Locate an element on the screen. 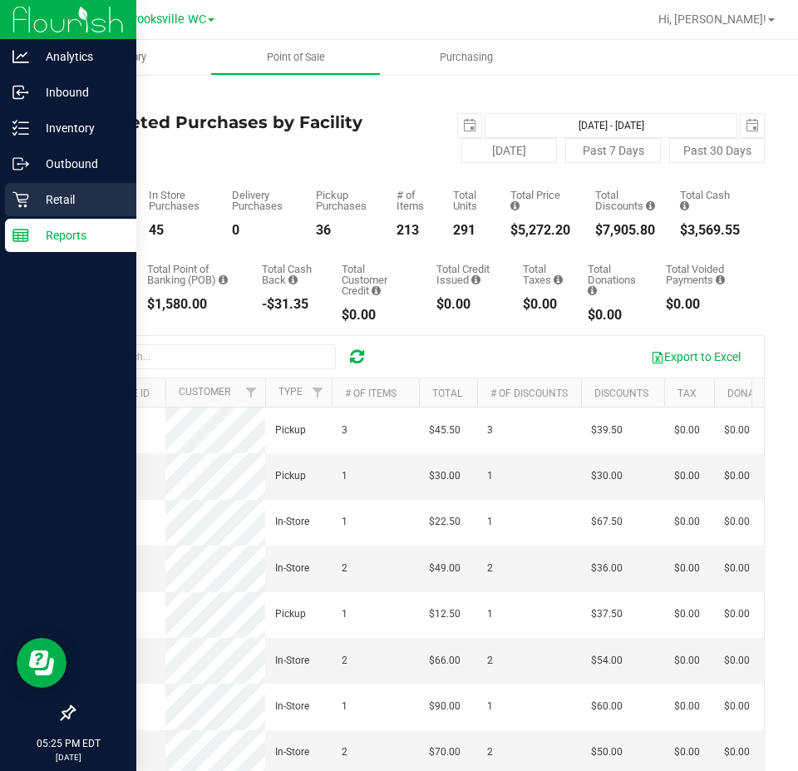 This screenshot has height=771, width=798. span: $37.50 is located at coordinates (607, 614).